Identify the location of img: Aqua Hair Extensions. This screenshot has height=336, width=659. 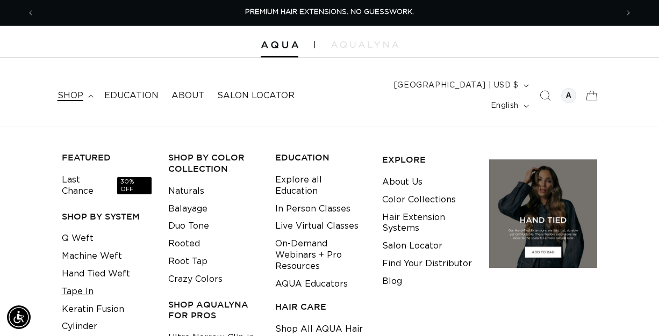
(279, 45).